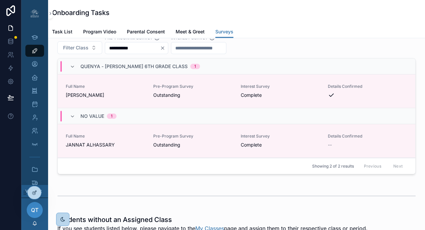 This screenshot has width=425, height=230. What do you see at coordinates (62, 32) in the screenshot?
I see `span: Task List` at bounding box center [62, 32].